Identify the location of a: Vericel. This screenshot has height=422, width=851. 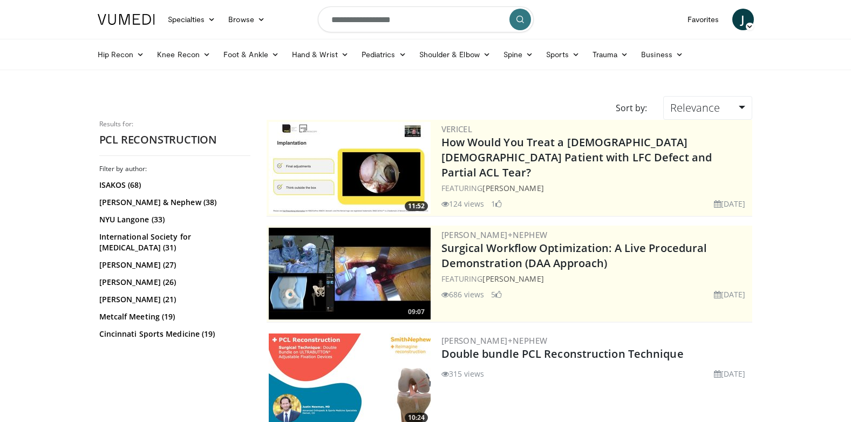
(457, 129).